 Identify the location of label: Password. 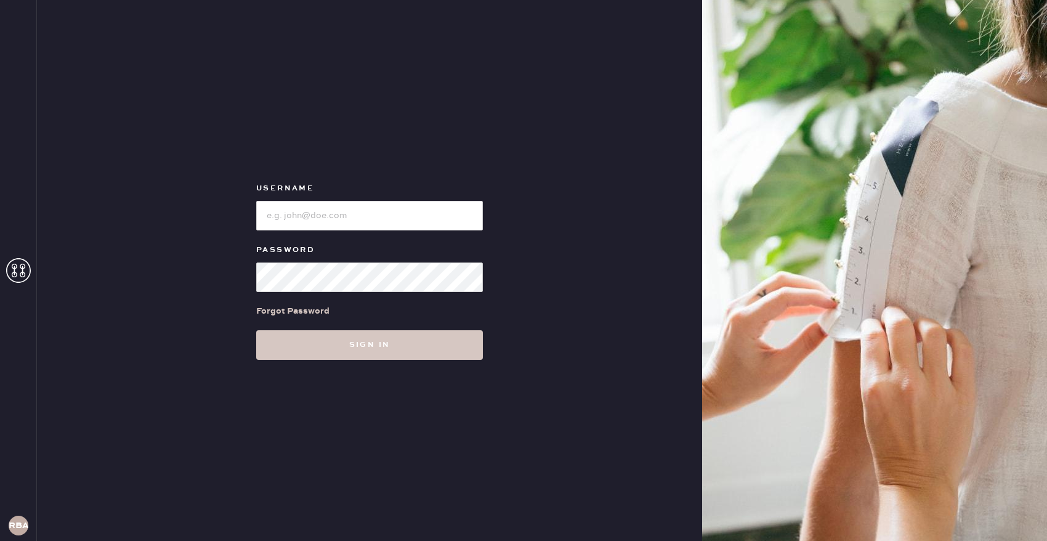
(370, 250).